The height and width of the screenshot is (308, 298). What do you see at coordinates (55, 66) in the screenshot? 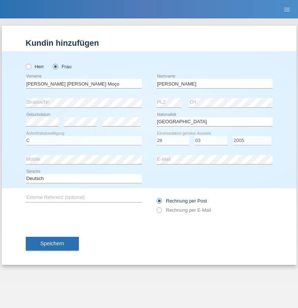
I see `input: Frau` at bounding box center [55, 66].